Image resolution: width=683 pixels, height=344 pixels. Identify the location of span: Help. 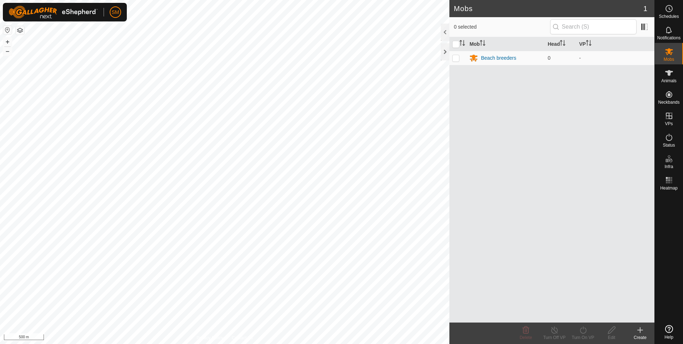
(669, 337).